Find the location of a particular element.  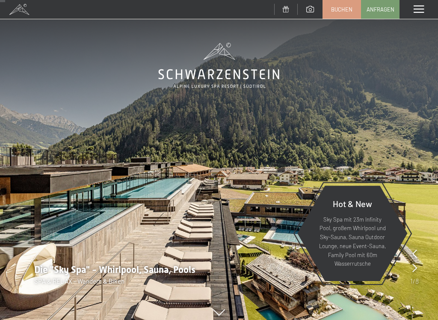

a: Anfragen is located at coordinates (380, 9).